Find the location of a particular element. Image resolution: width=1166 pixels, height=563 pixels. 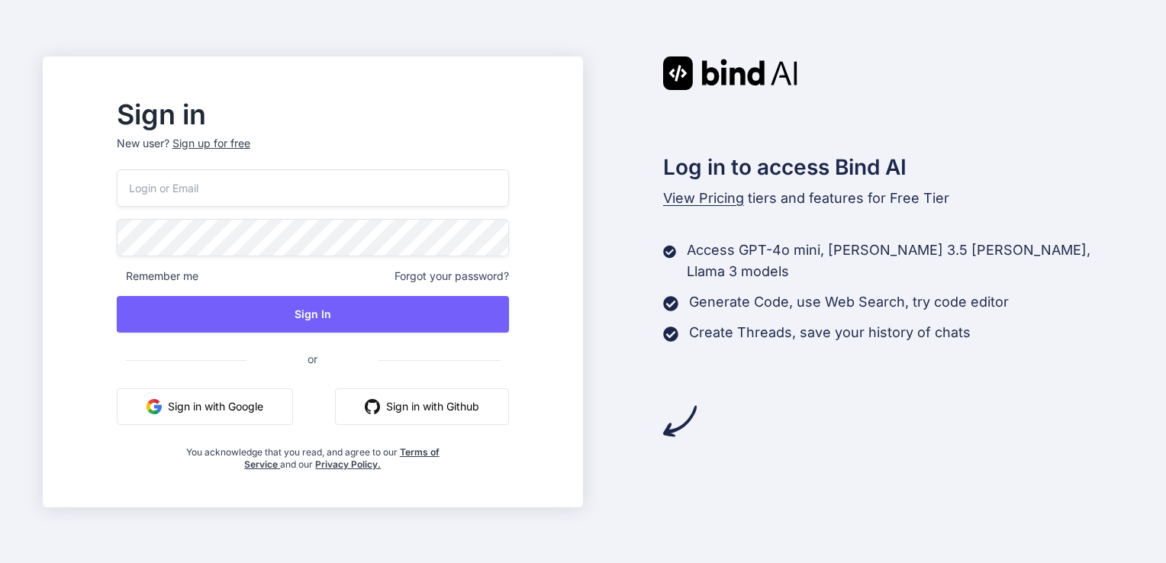

span: Forgot your password? is located at coordinates (452, 276).